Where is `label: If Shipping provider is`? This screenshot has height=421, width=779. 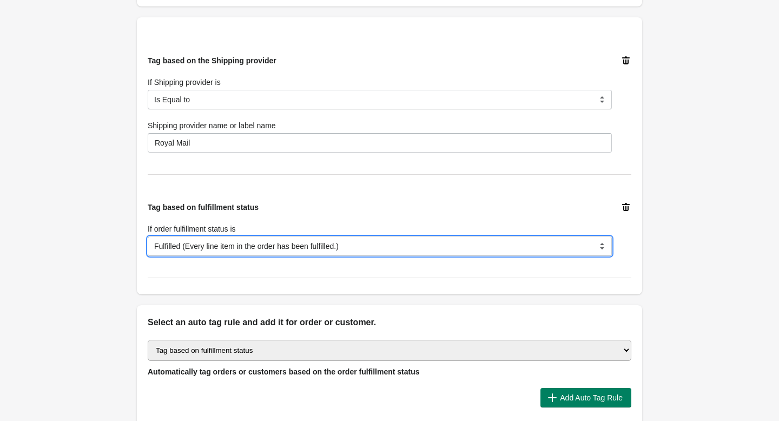
label: If Shipping provider is is located at coordinates (184, 82).